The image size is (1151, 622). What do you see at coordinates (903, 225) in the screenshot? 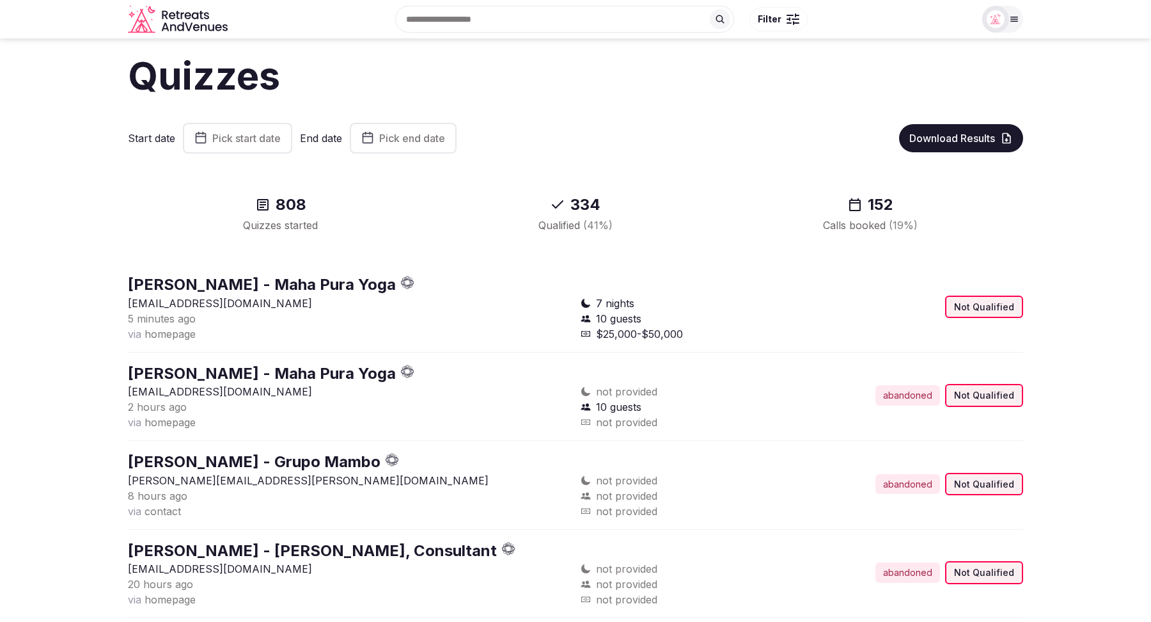
I see `span: ( 19 %)` at bounding box center [903, 225].